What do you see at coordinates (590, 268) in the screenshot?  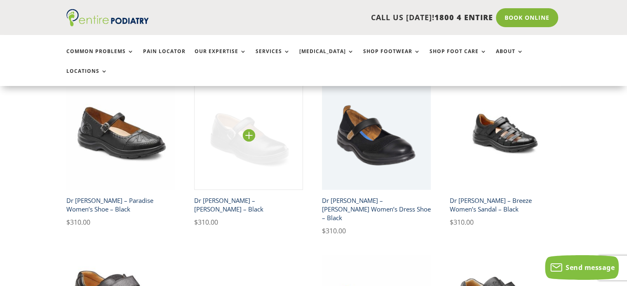 I see `span: Send message` at bounding box center [590, 268].